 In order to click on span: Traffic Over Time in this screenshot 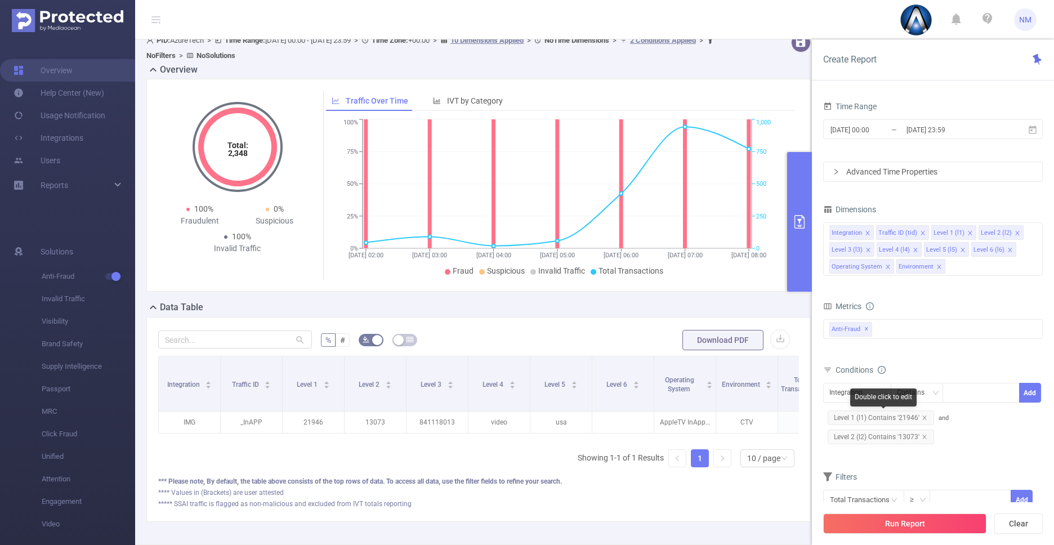, I will do `click(377, 101)`.